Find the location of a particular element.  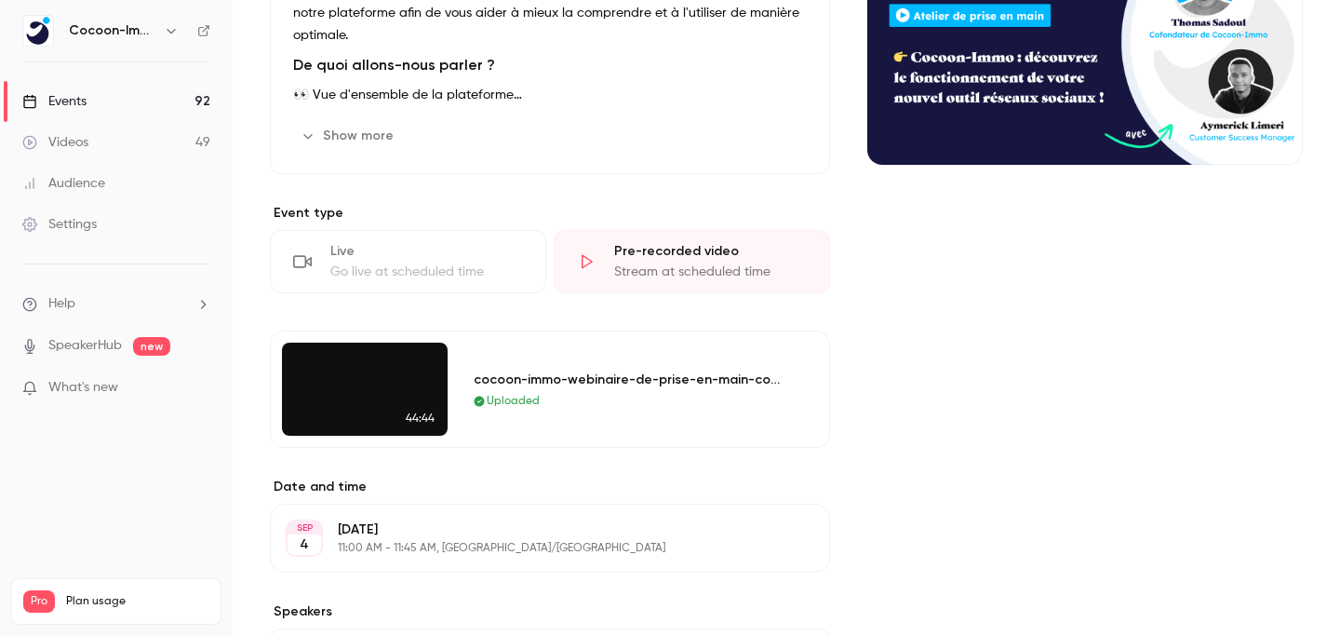

span: Pro is located at coordinates (39, 601).